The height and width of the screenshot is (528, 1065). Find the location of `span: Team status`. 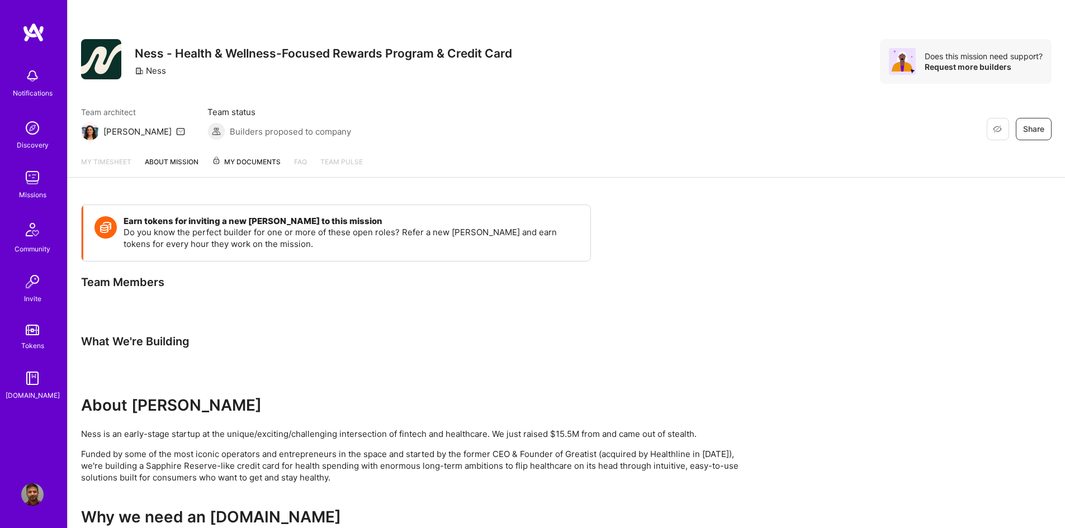

span: Team status is located at coordinates (279, 112).